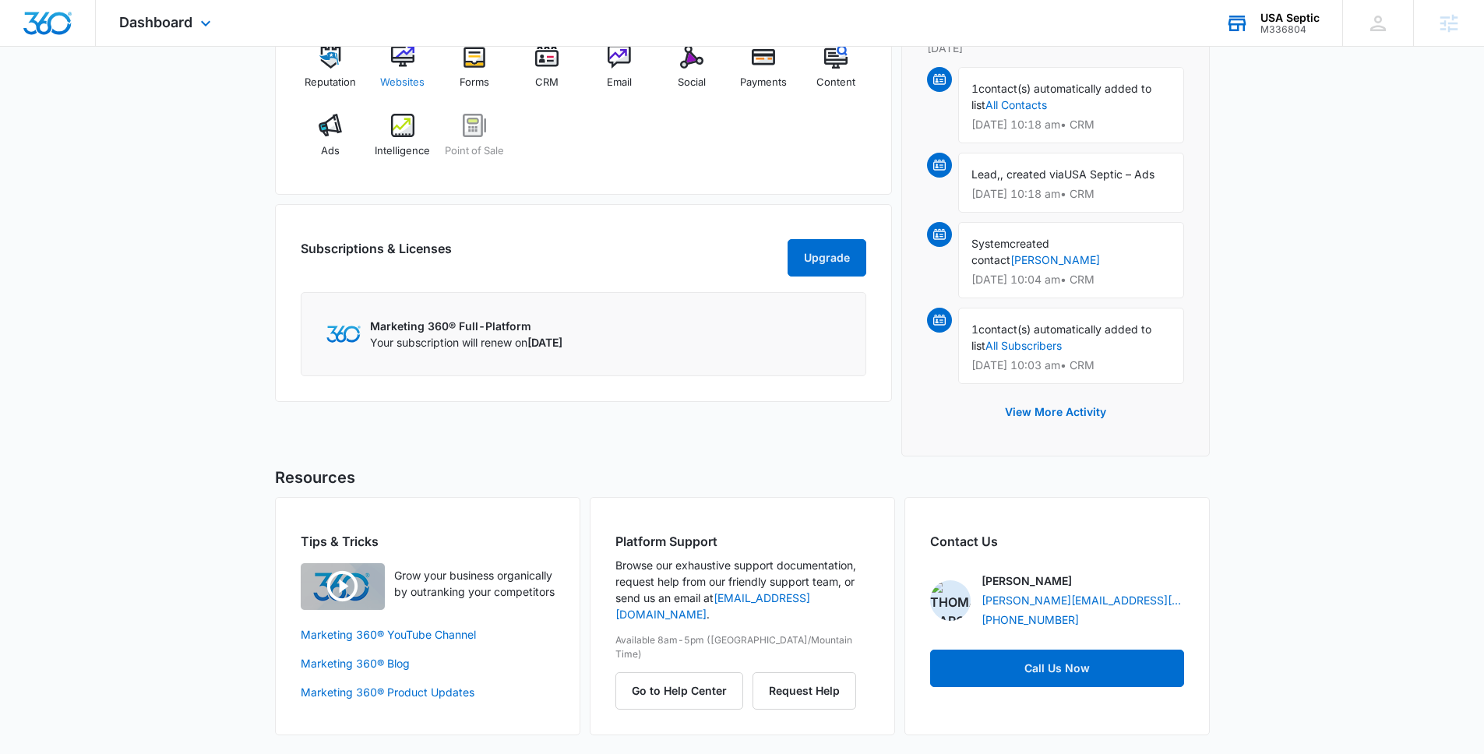 This screenshot has width=1484, height=754. I want to click on img: Quick Overview Video, so click(343, 587).